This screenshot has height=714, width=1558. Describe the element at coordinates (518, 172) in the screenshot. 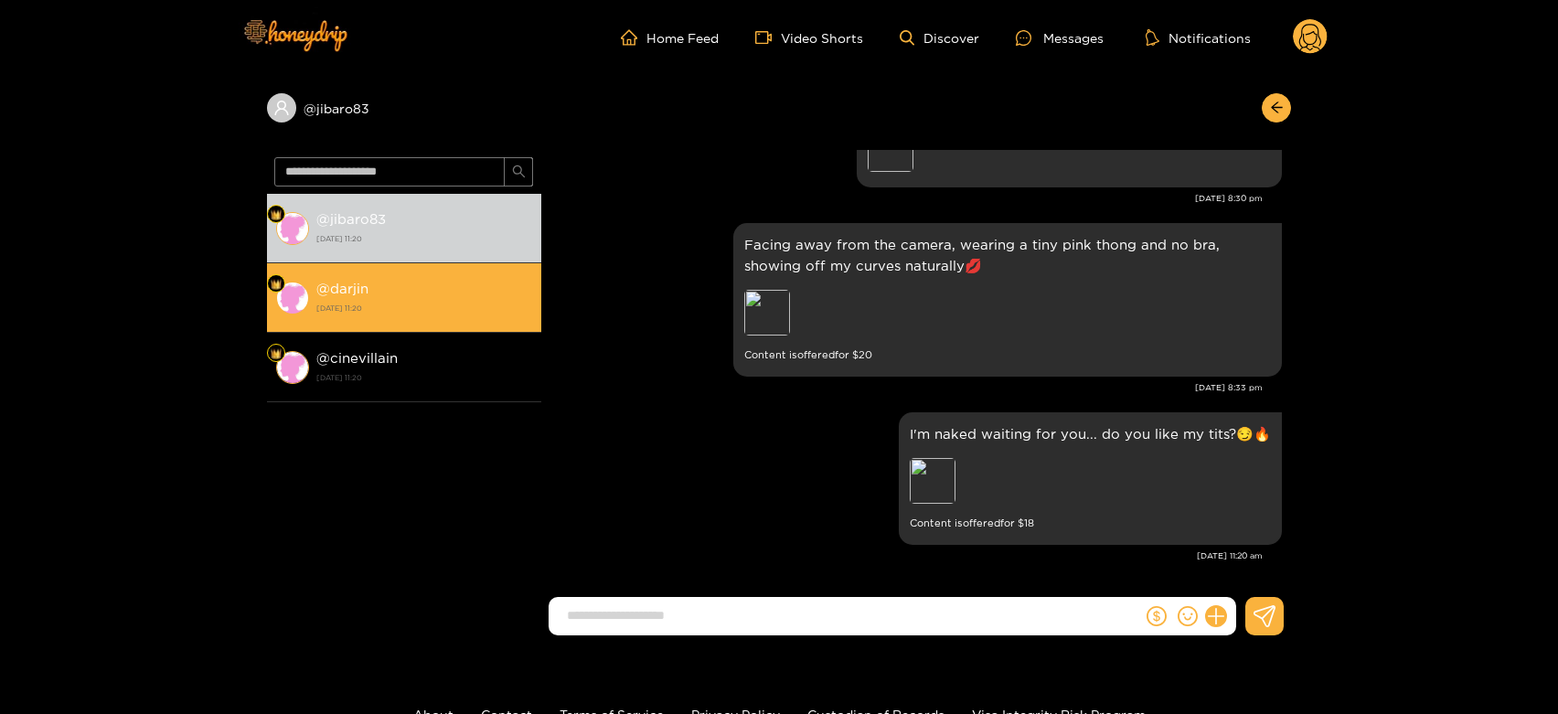

I see `button: search` at that location.